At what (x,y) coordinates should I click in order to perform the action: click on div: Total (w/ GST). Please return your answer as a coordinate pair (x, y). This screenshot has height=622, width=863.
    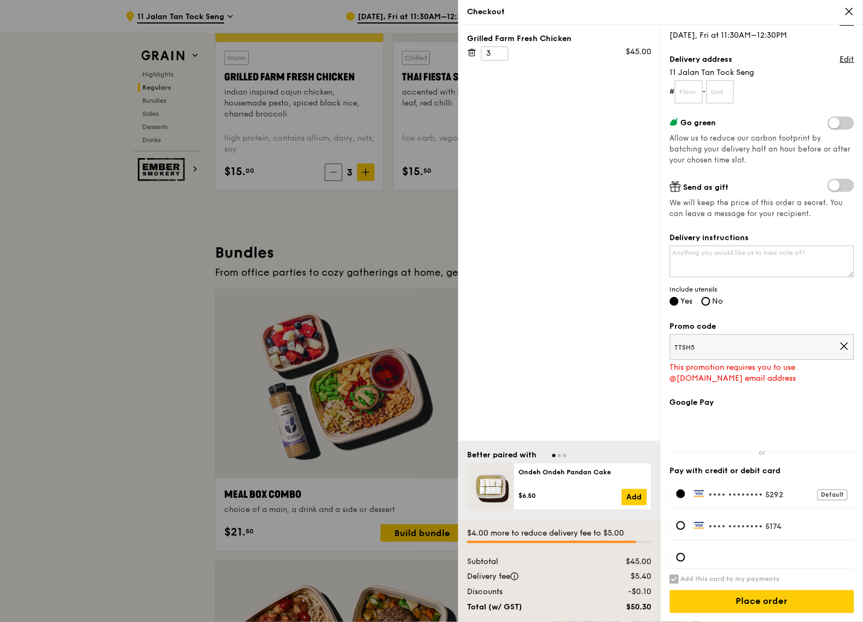
    Looking at the image, I should click on (526, 608).